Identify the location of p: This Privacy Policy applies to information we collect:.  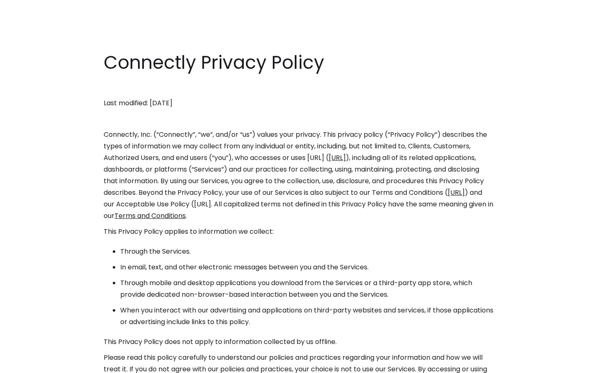
(298, 232).